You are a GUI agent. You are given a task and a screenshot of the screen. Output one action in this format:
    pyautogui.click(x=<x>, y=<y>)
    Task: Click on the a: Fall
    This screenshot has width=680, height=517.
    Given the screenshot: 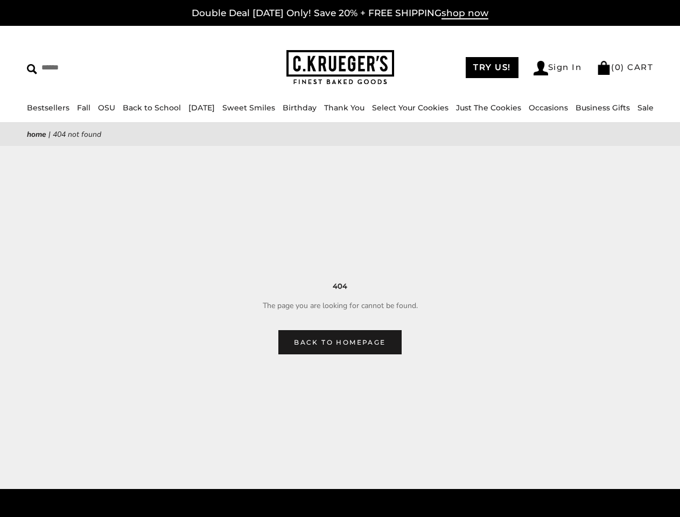 What is the action you would take?
    pyautogui.click(x=83, y=108)
    